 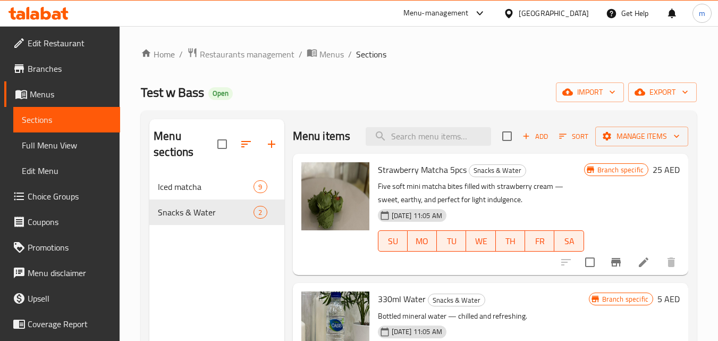 I want to click on span: Menu disclaimer, so click(x=70, y=273).